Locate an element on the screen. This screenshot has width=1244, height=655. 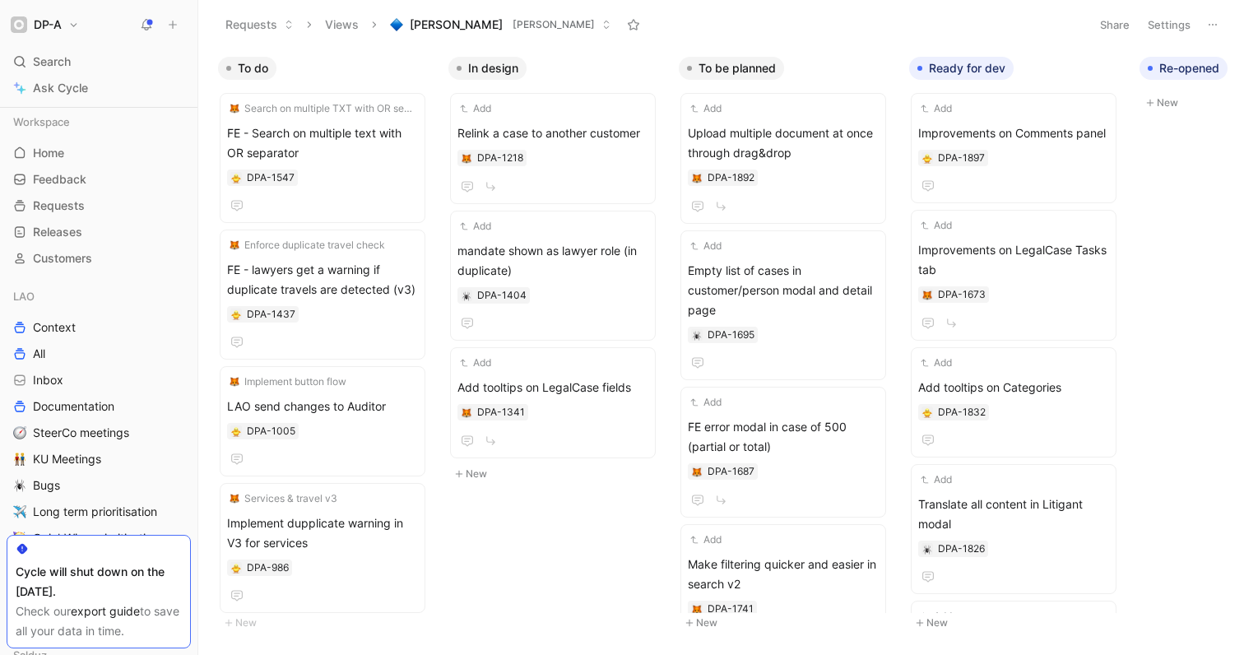
button: Ready for dev is located at coordinates (961, 68).